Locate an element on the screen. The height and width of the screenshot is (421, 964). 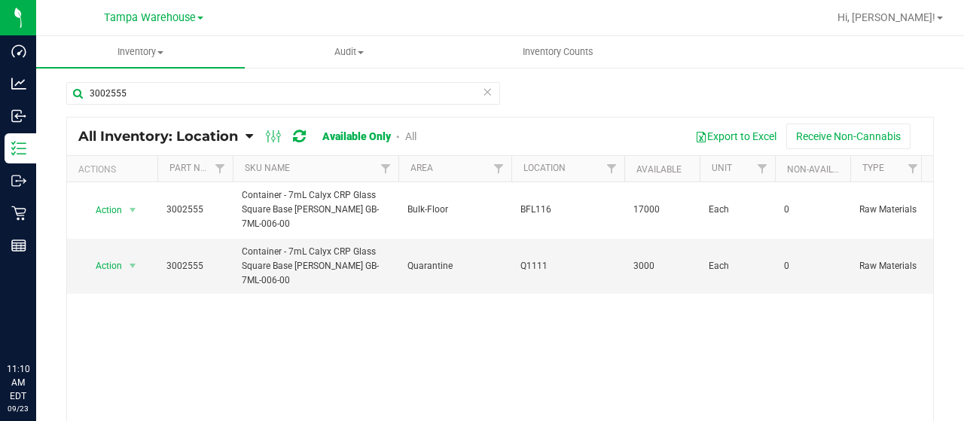
a: Available Only is located at coordinates (356, 136).